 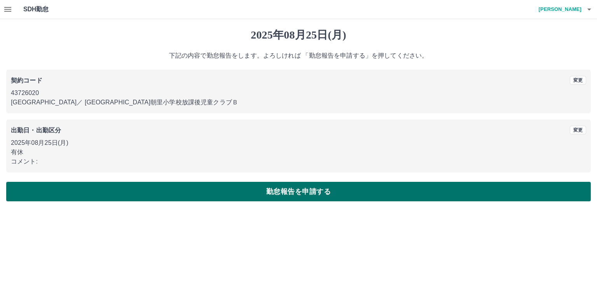 What do you see at coordinates (299, 161) in the screenshot?
I see `p: コメント:` at bounding box center [299, 161].